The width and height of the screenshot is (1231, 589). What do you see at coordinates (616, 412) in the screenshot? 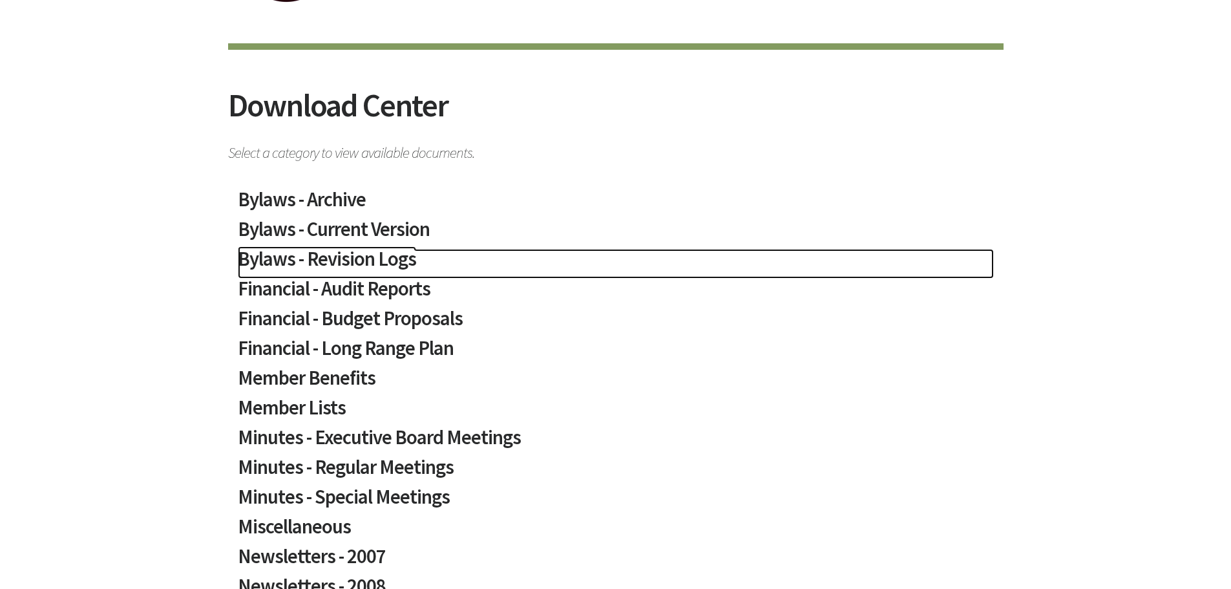
I see `a: Member Lists` at bounding box center [616, 412].